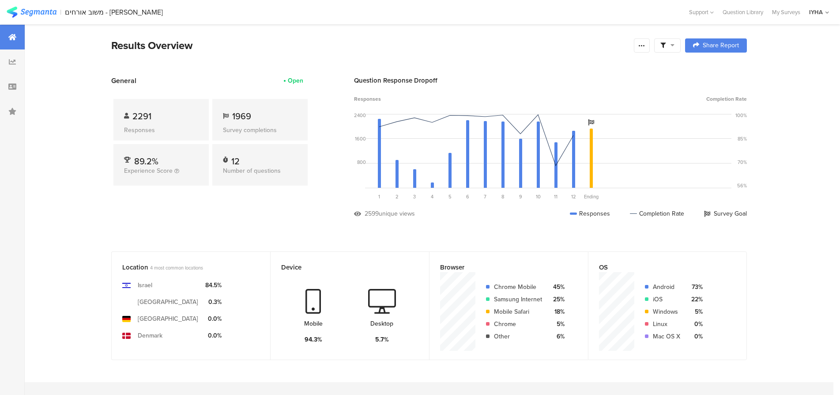 This screenshot has width=840, height=395. Describe the element at coordinates (518, 299) in the screenshot. I see `div: Samsung Internet` at that location.